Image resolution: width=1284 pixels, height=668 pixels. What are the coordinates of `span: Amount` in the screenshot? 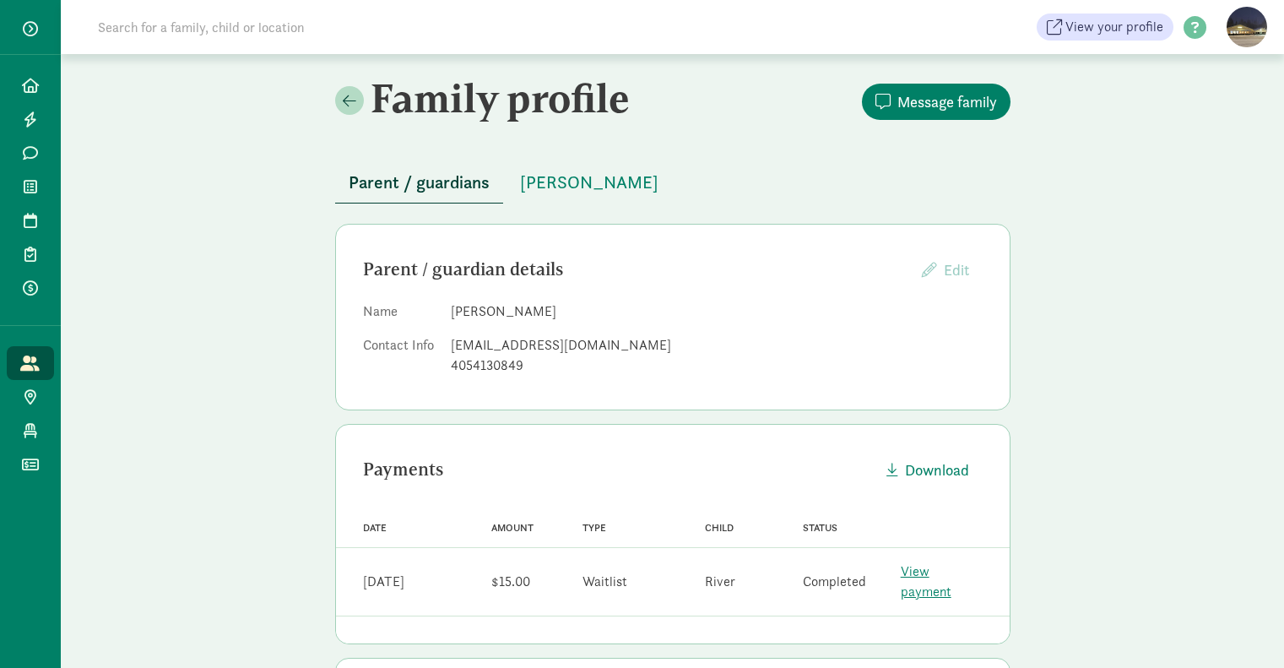 It's located at (512, 528).